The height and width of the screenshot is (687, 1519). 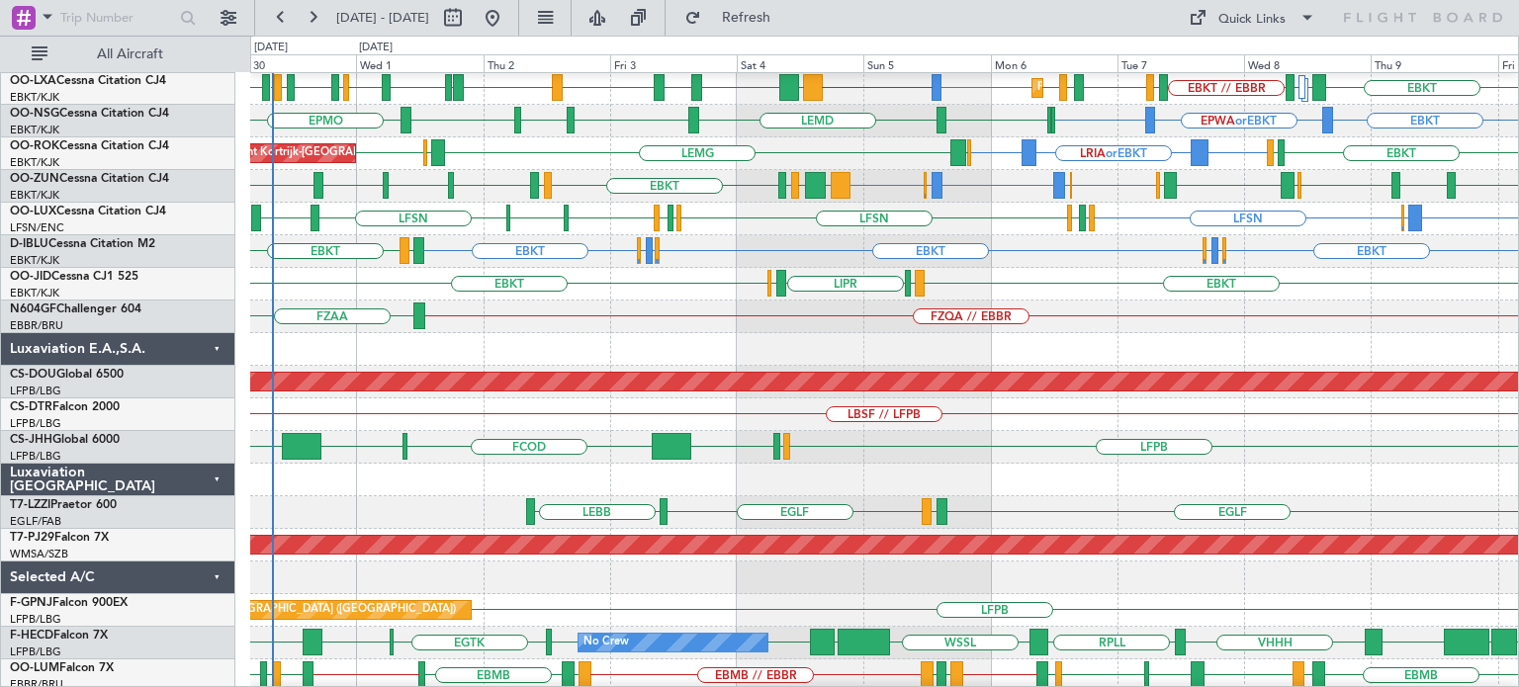 I want to click on div: Sun 5, so click(x=927, y=63).